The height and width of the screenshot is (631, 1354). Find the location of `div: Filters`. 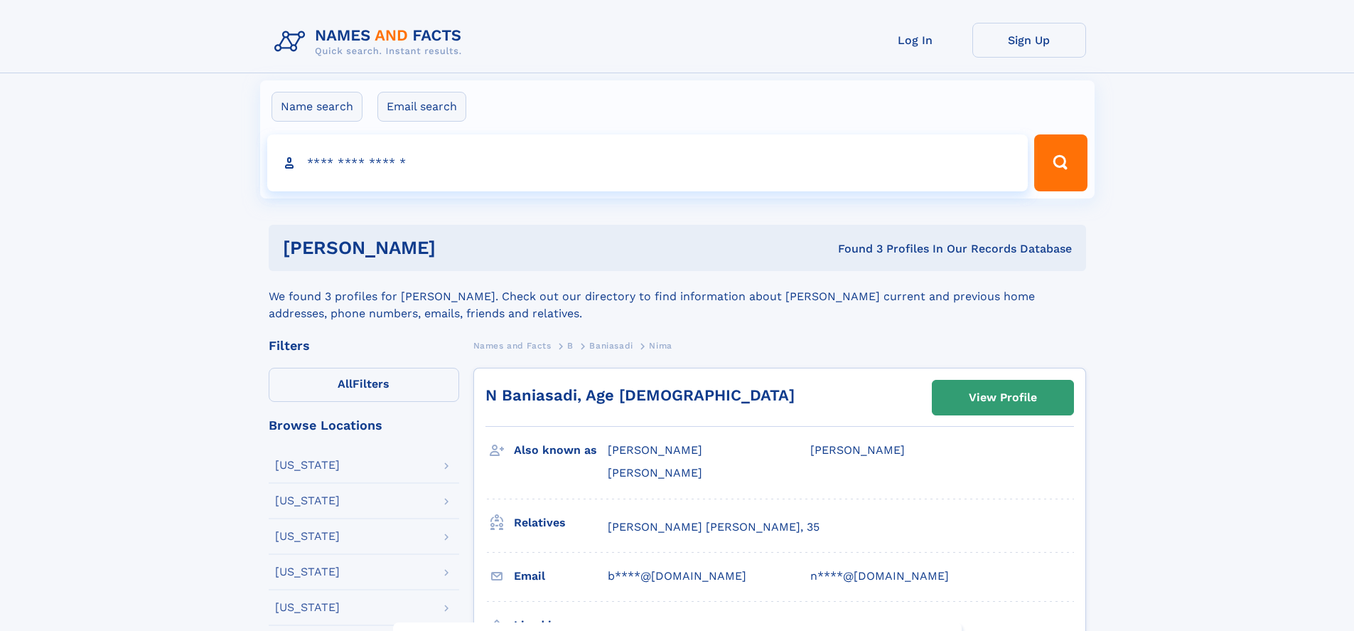

div: Filters is located at coordinates (364, 346).